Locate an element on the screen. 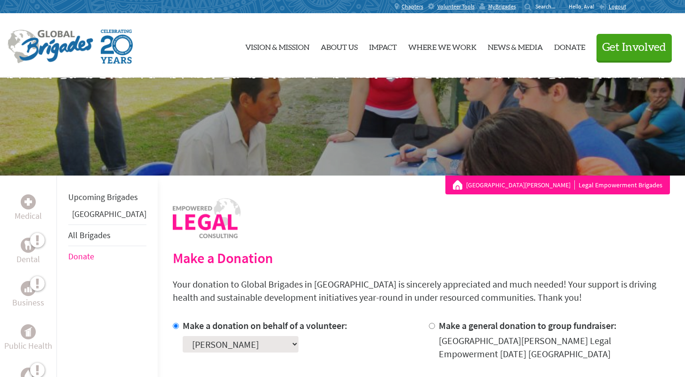 This screenshot has width=685, height=377. a: BusinessBusiness is located at coordinates (28, 295).